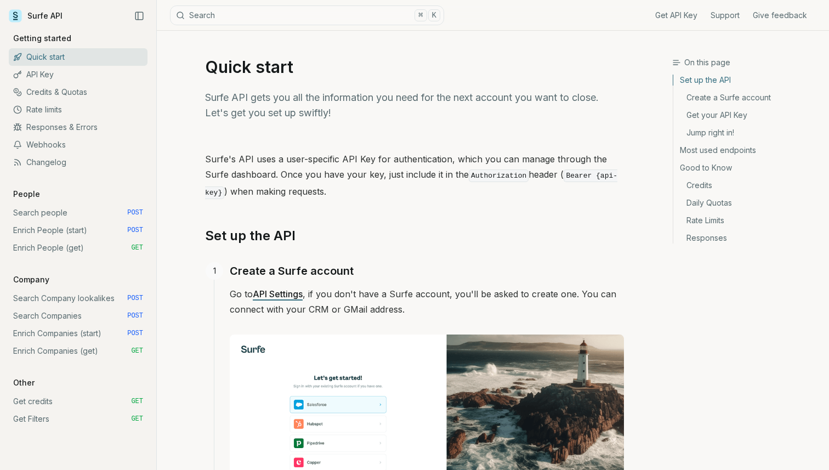 This screenshot has width=829, height=470. Describe the element at coordinates (78, 127) in the screenshot. I see `a: Responses & Errors` at that location.